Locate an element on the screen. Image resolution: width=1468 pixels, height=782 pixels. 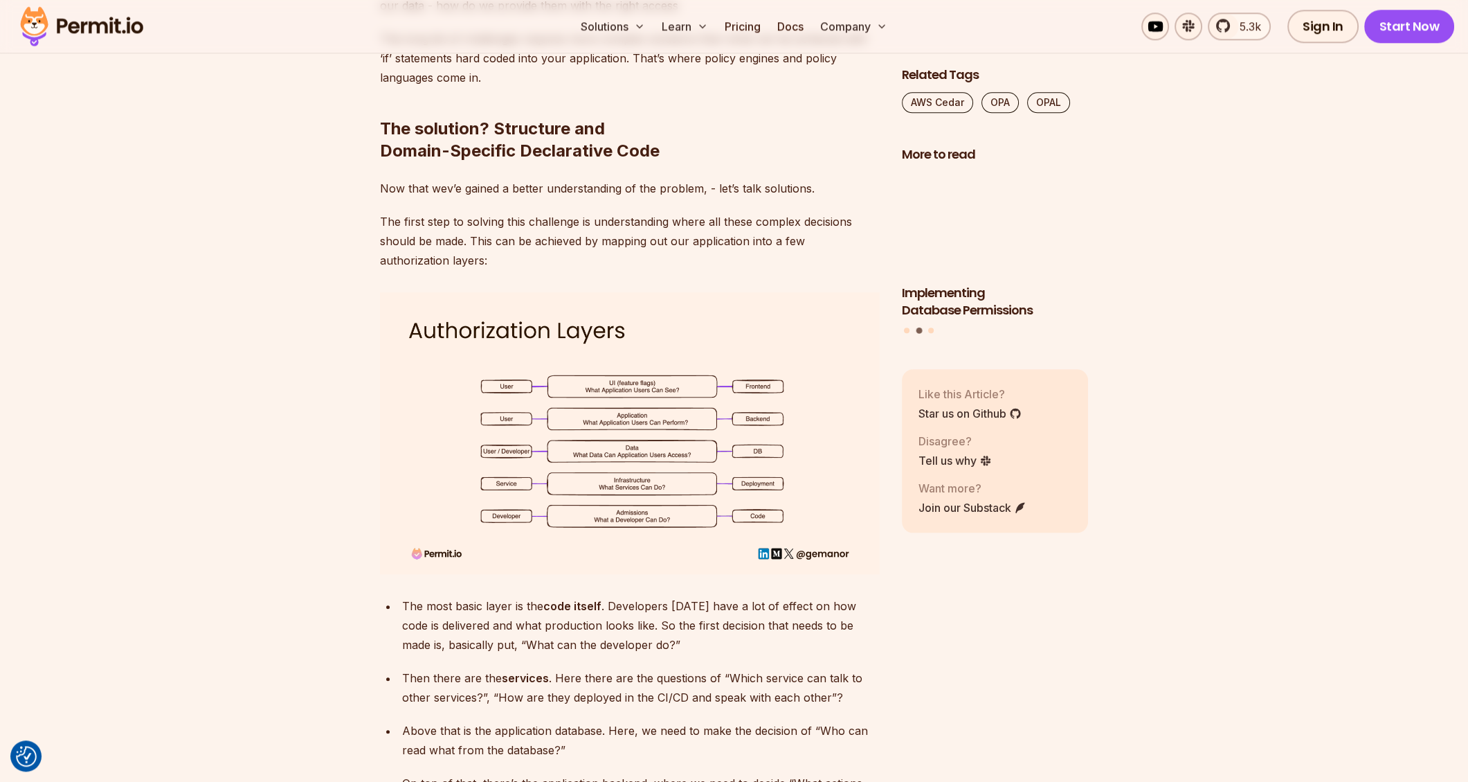
img: Implementing Database Permissions is located at coordinates (995, 224).